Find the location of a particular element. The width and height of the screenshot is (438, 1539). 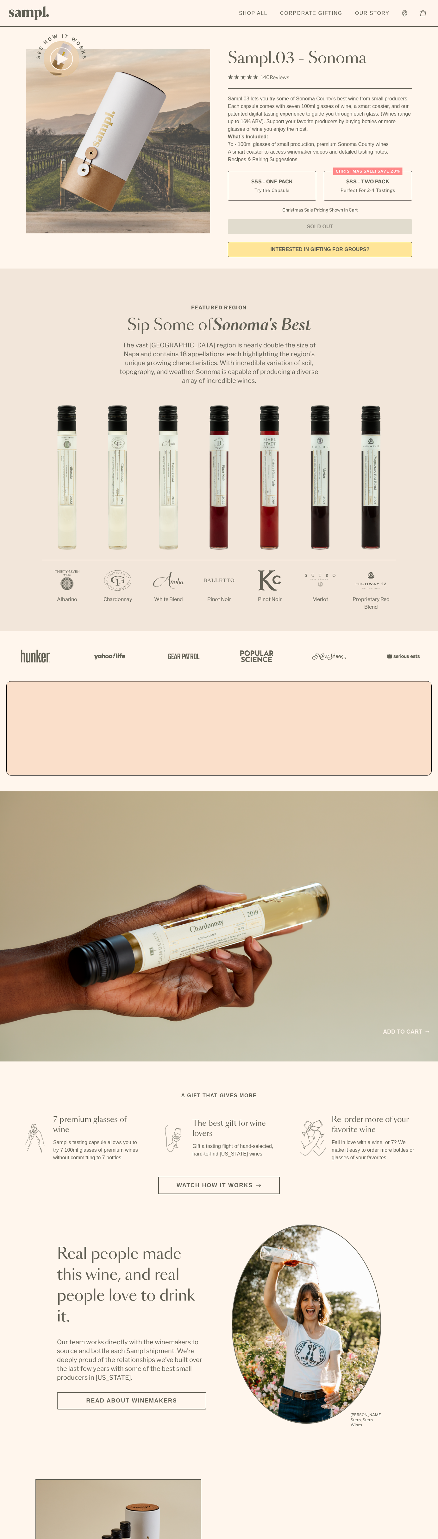

a: Our Story is located at coordinates (372, 13).